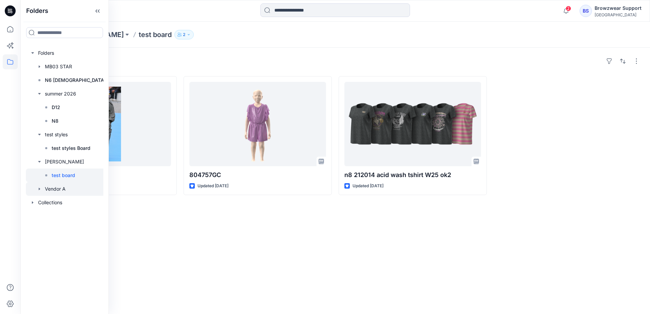  I want to click on button: 2, so click(184, 35).